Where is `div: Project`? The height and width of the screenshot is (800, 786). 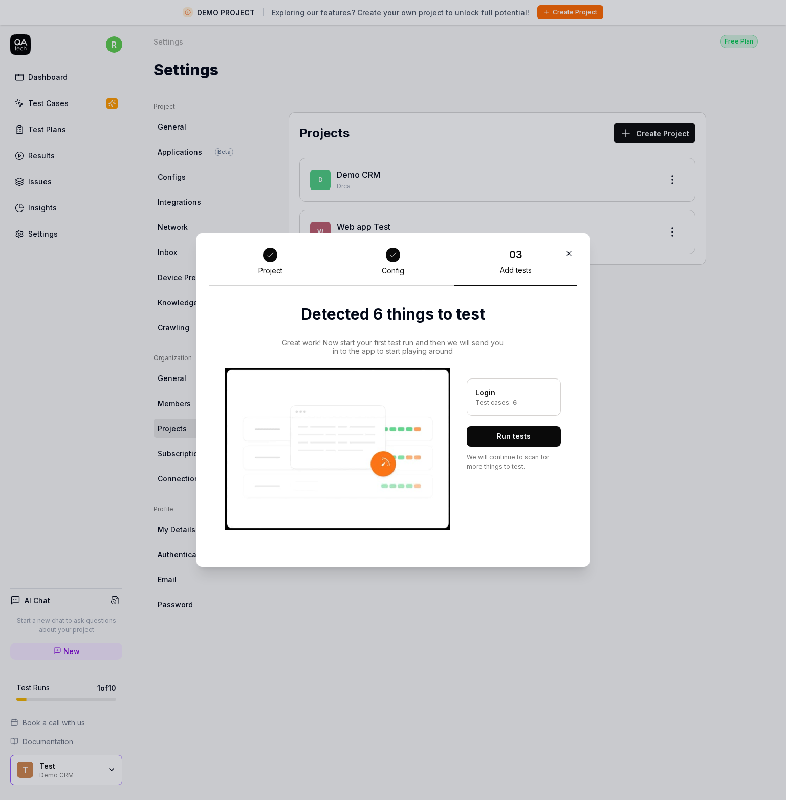
div: Project is located at coordinates (270, 271).